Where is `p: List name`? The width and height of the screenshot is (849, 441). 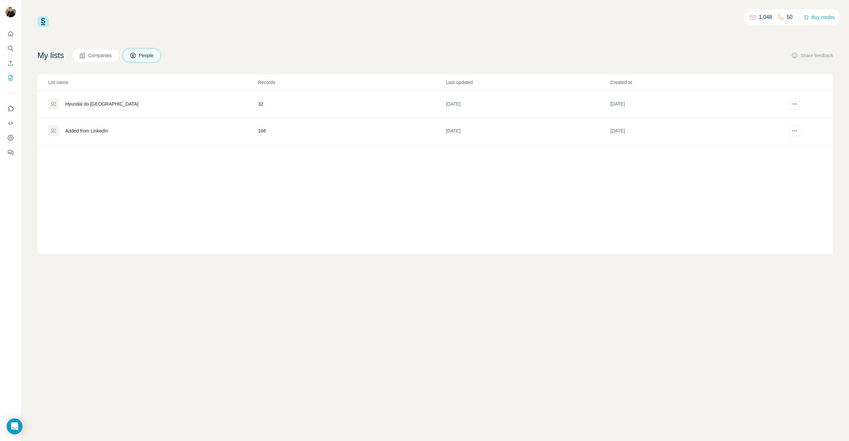 p: List name is located at coordinates (153, 82).